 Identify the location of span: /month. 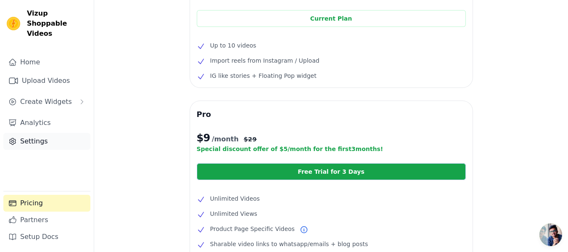
(225, 139).